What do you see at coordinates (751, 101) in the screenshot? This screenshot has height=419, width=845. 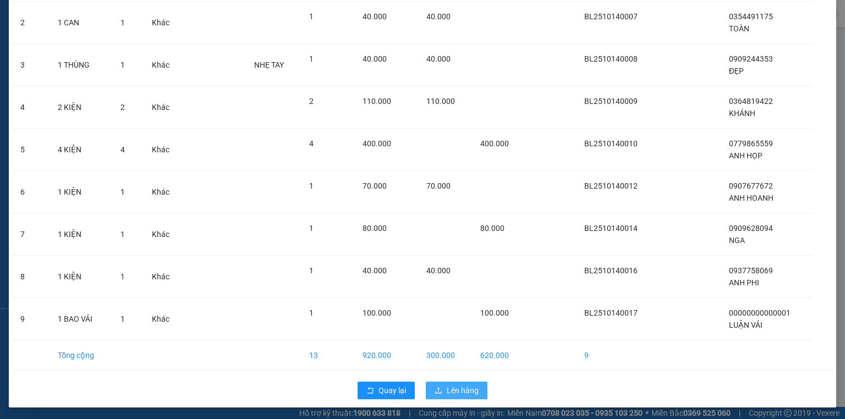 I see `span: 0364819422` at bounding box center [751, 101].